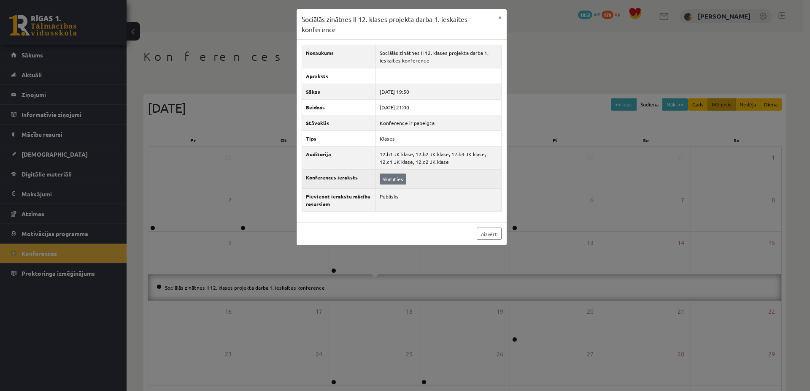 The height and width of the screenshot is (391, 810). I want to click on a: Aizvērt, so click(489, 233).